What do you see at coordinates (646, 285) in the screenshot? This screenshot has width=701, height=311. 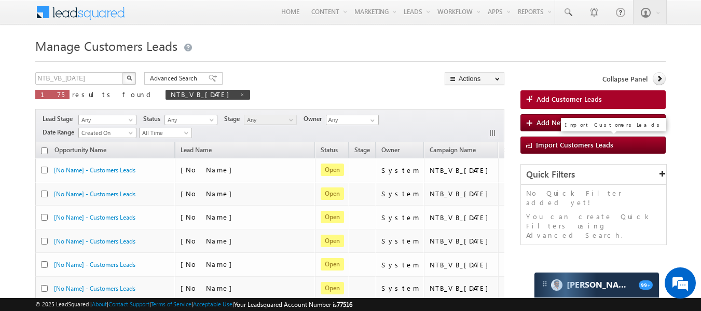 I see `span: 99+` at bounding box center [646, 285].